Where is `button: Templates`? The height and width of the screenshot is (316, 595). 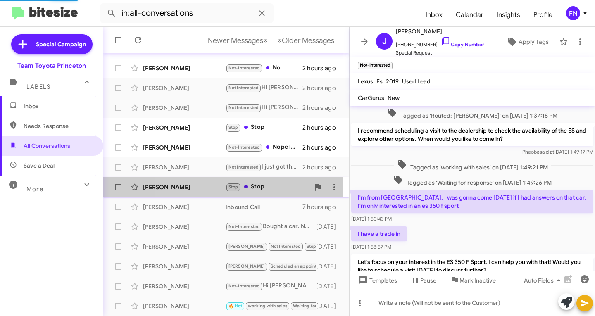
button: Templates is located at coordinates (376, 281).